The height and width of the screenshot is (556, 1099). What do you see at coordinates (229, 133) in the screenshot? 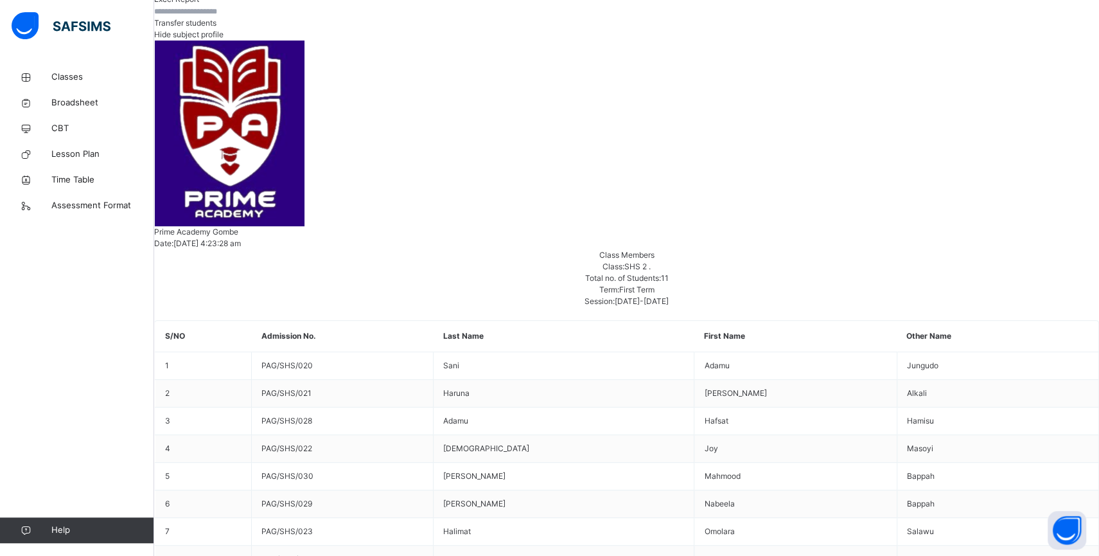
I see `img: primegombe.png` at bounding box center [229, 133].